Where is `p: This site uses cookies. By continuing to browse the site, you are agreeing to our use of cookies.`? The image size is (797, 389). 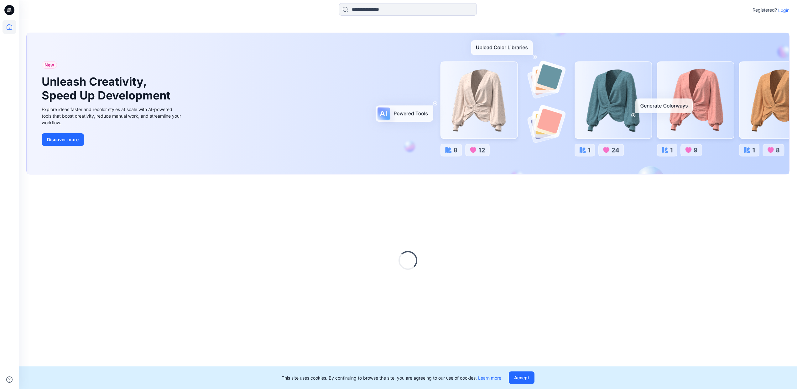
p: This site uses cookies. By continuing to browse the site, you are agreeing to our use of cookies. is located at coordinates (391, 377).